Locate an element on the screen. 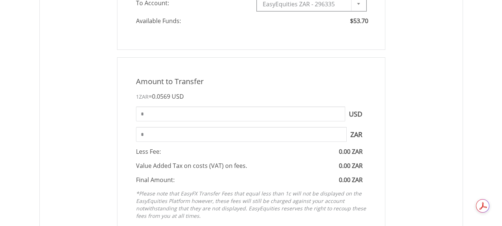 The image size is (502, 226). span: Less Fee: is located at coordinates (148, 151).